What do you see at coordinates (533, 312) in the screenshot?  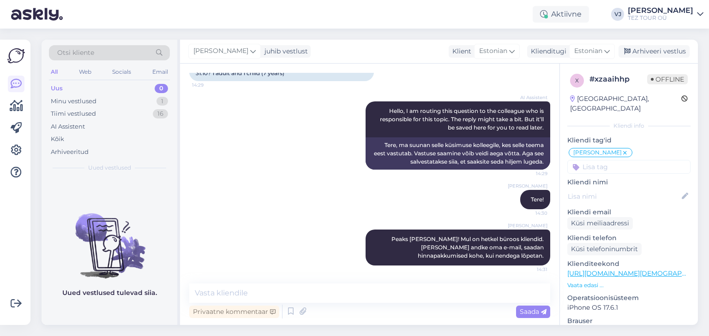 I see `span: Saada` at bounding box center [533, 312].